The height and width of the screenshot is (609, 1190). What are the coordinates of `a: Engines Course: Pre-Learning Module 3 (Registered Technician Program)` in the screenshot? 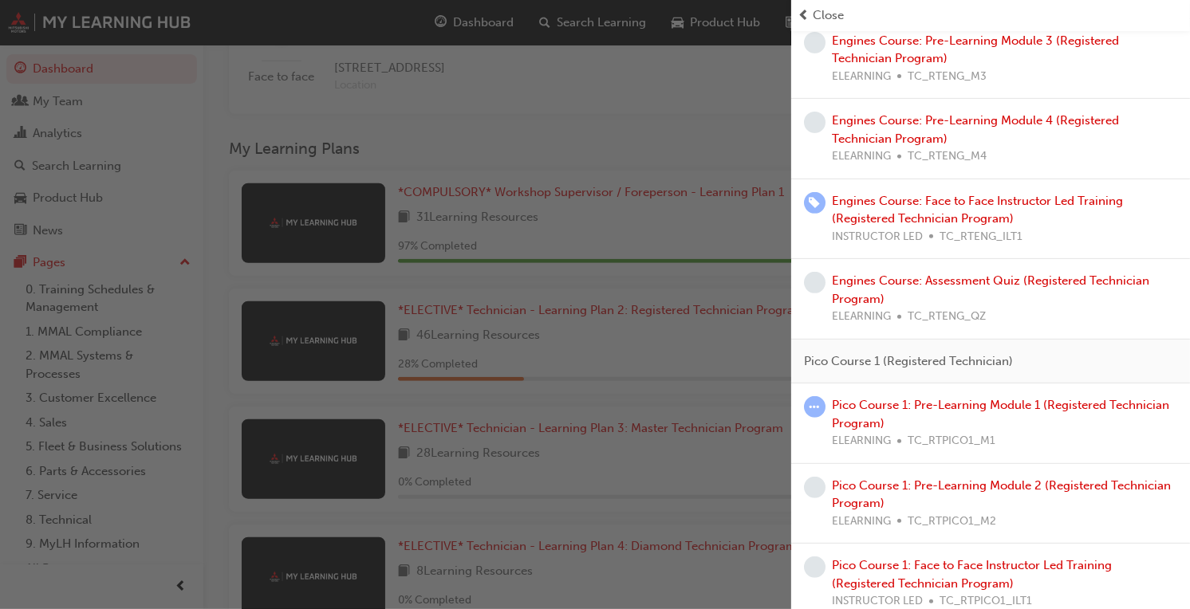 It's located at (976, 49).